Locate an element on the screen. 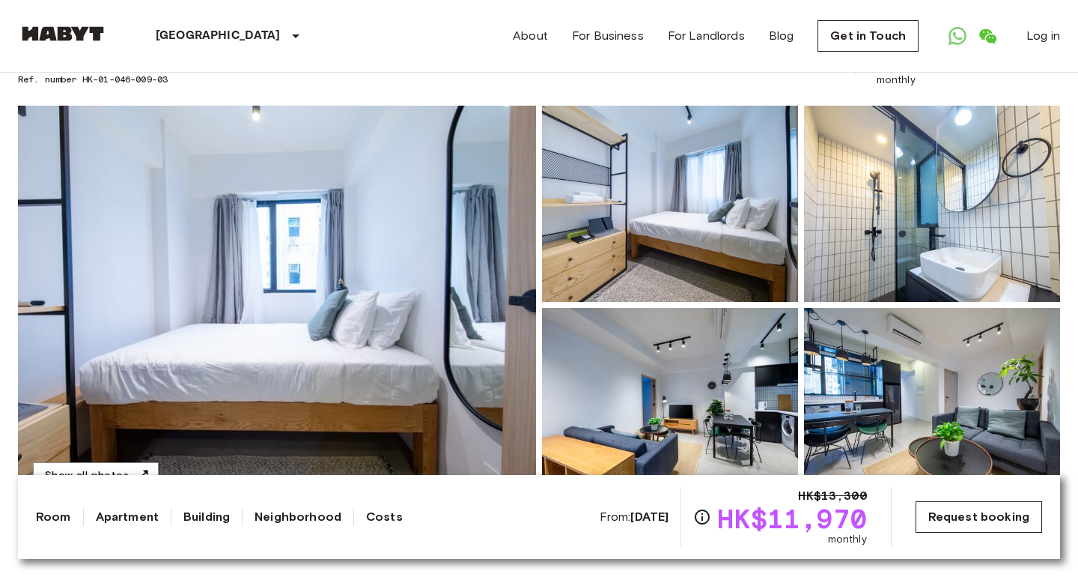  a: Request booking is located at coordinates (979, 517).